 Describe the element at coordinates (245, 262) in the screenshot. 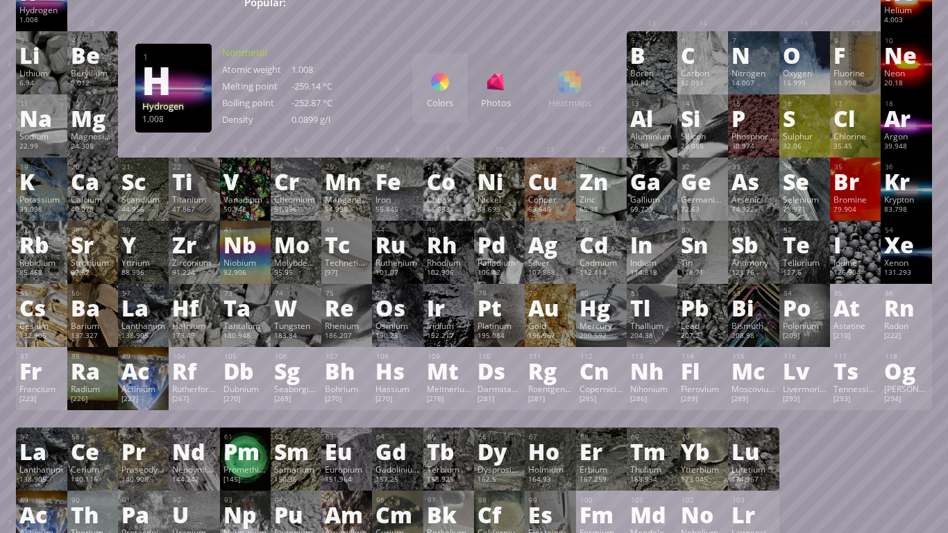

I see `div: Niobium` at that location.